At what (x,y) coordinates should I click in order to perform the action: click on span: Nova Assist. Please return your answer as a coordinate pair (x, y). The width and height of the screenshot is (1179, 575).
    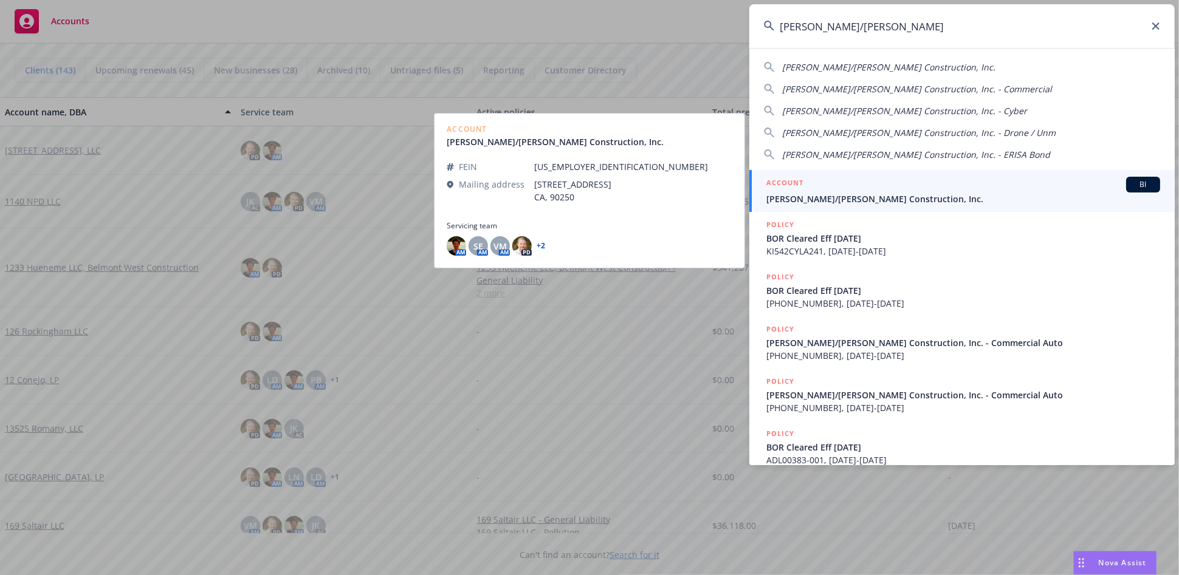
    Looking at the image, I should click on (1122, 563).